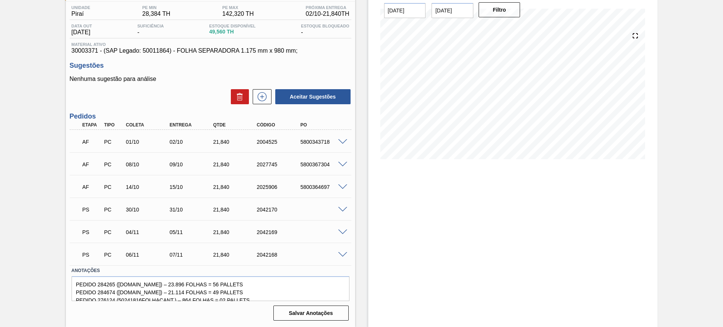  Describe the element at coordinates (279, 210) in the screenshot. I see `div: 2042170` at that location.